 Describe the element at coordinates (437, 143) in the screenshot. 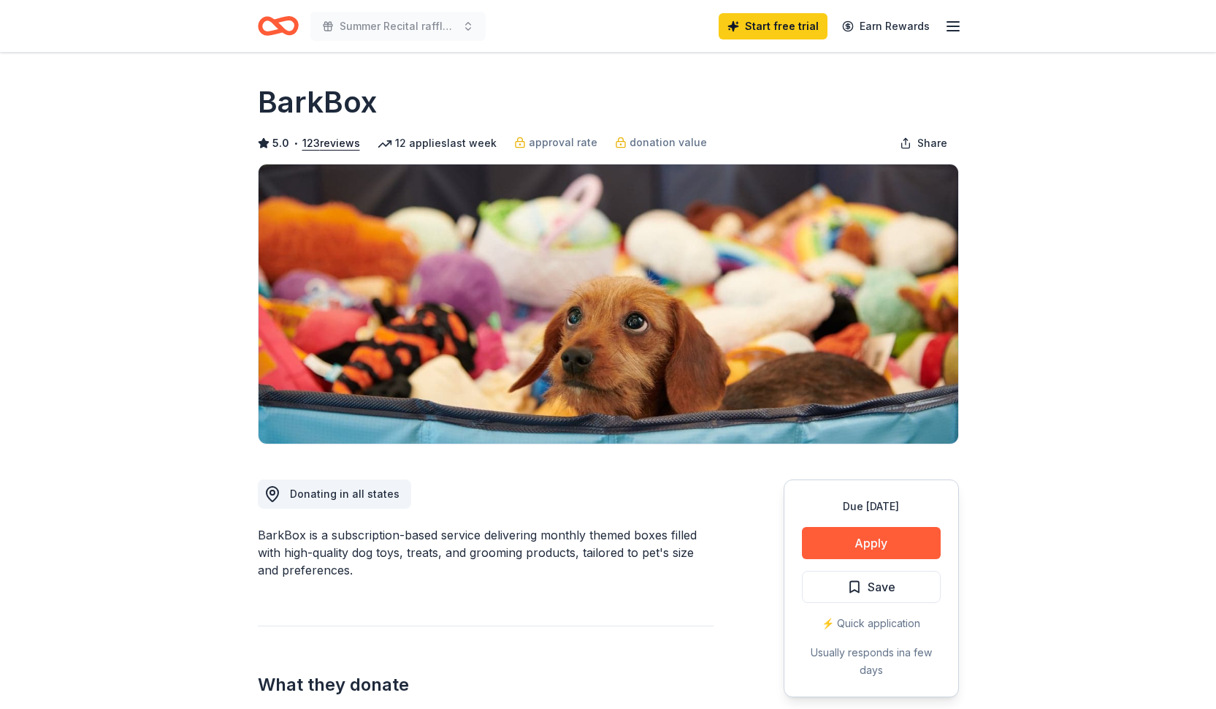

I see `div: 12 applies last week` at that location.